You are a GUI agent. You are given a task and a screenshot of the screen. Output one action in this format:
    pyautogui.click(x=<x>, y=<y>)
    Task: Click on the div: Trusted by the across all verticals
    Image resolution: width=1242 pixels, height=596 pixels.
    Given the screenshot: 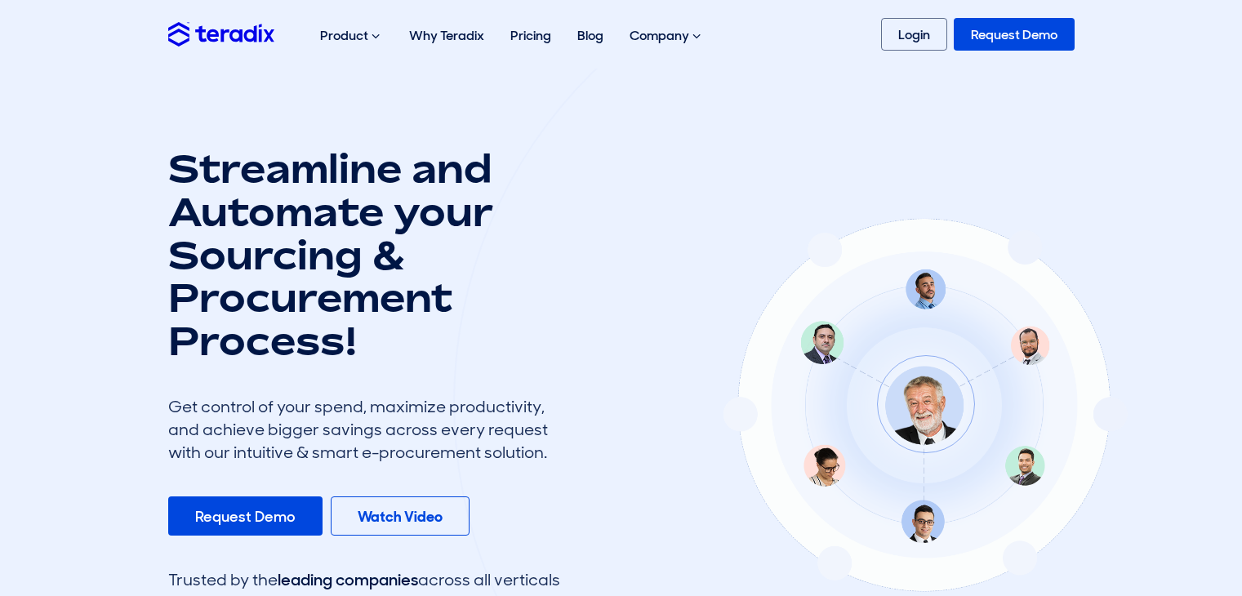 What is the action you would take?
    pyautogui.click(x=364, y=580)
    